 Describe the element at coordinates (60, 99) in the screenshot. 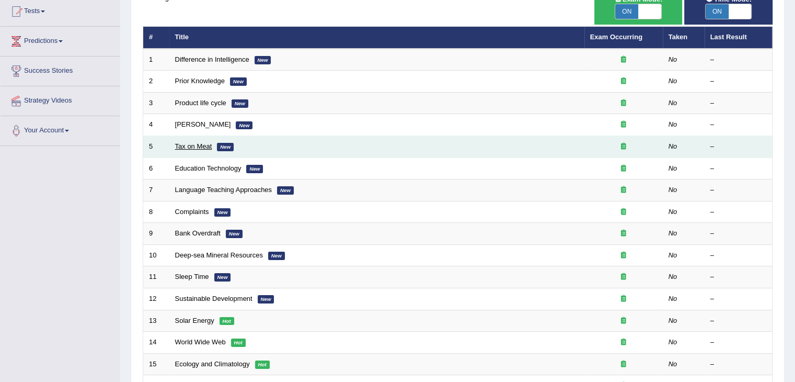

I see `a: Strategy Videos` at that location.